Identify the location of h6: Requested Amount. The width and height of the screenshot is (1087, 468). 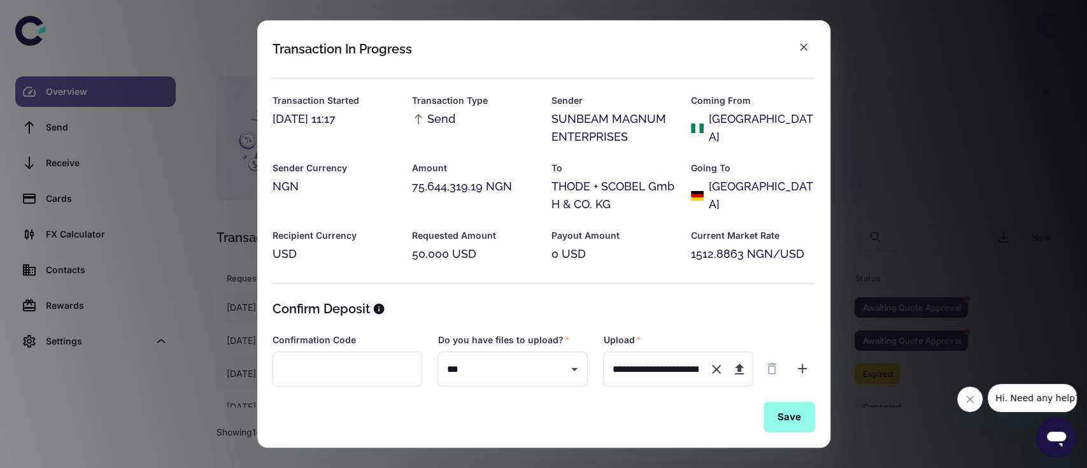
(474, 236).